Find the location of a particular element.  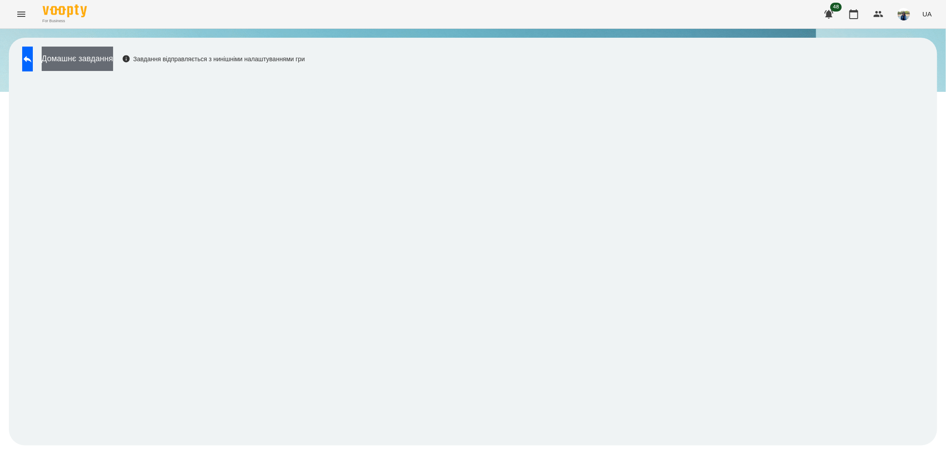

img: 79bf113477beb734b35379532aeced2e.jpg is located at coordinates (903, 14).